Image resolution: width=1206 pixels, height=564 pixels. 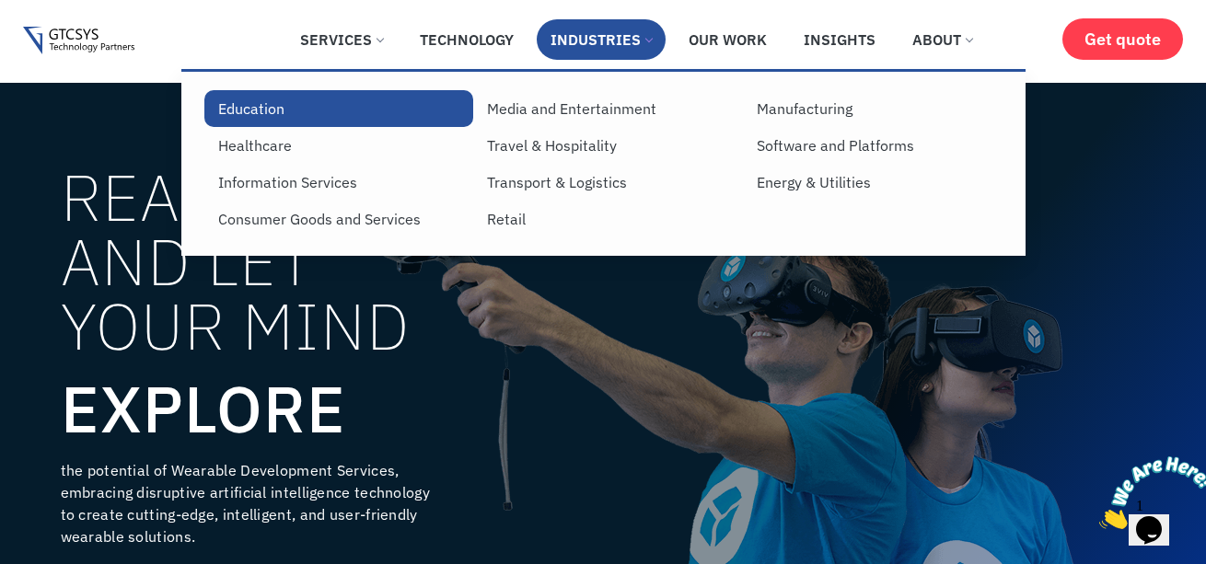 What do you see at coordinates (727, 40) in the screenshot?
I see `a: Our Work` at bounding box center [727, 40].